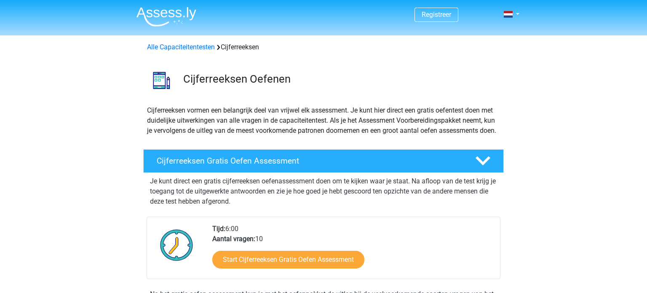 The image size is (647, 293). I want to click on a: Registreer, so click(436, 14).